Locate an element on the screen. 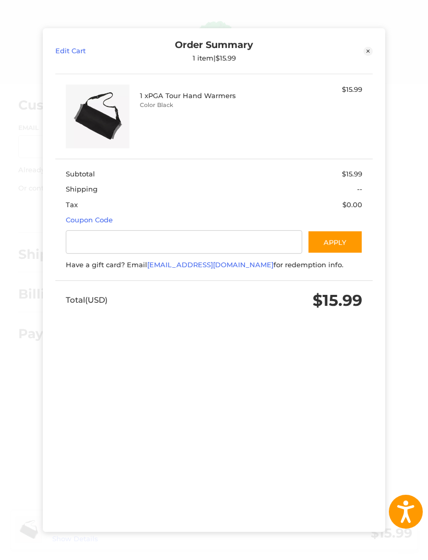 This screenshot has width=428, height=560. li: Color Black is located at coordinates (212, 105).